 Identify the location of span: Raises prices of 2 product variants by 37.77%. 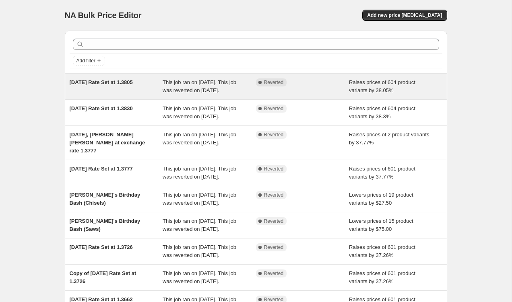
(389, 138).